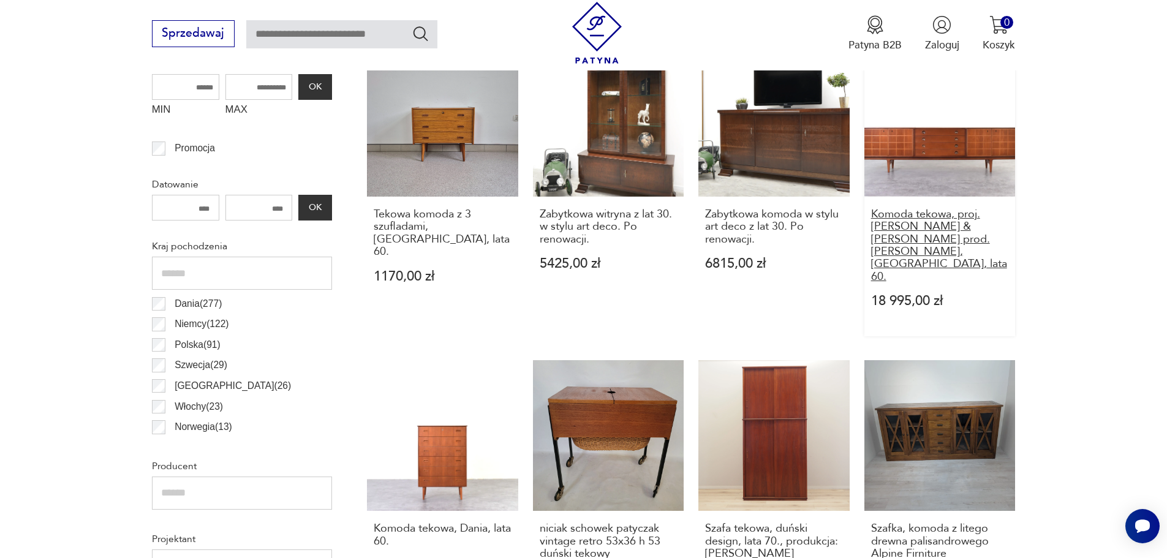  I want to click on img: Patyna - sklep z meblami i dekoracjami vintage, so click(596, 32).